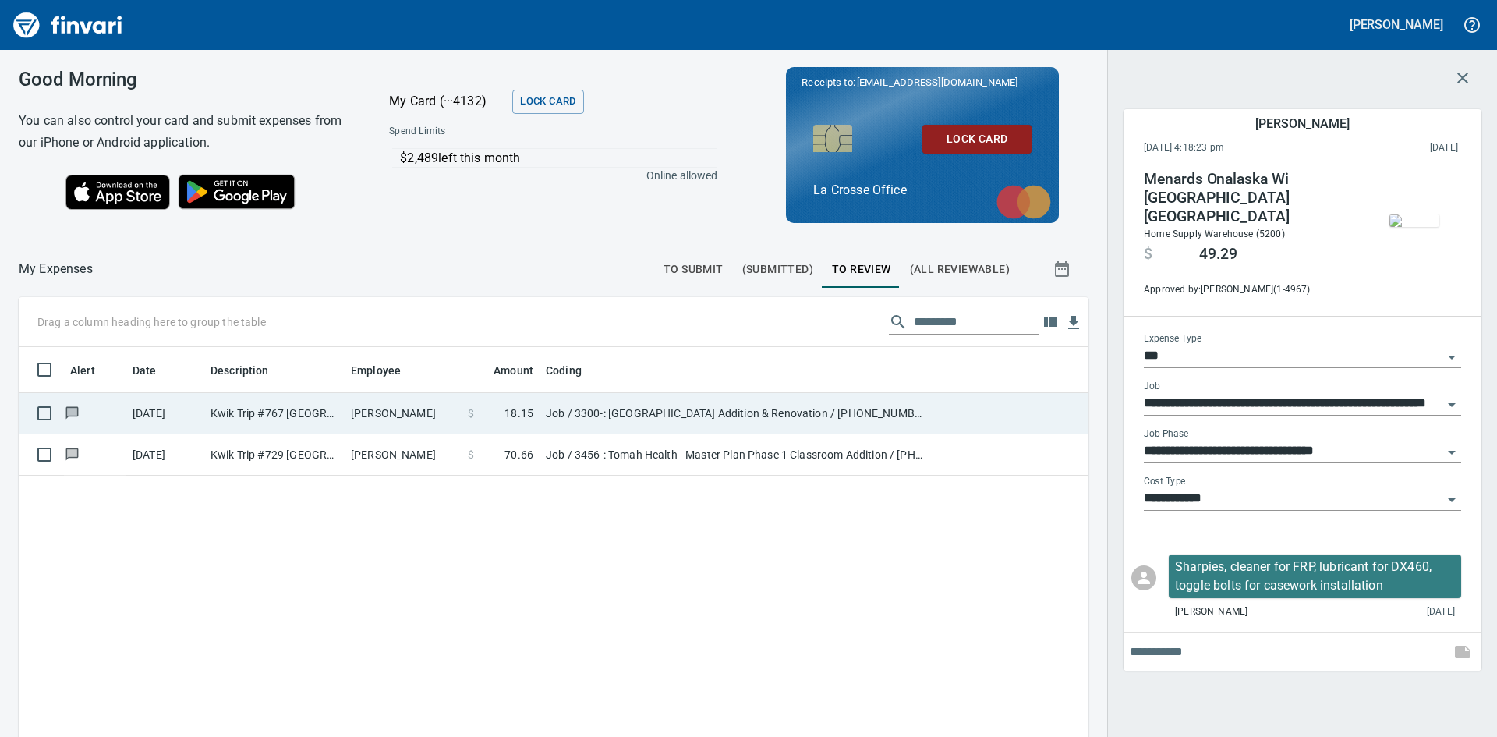  What do you see at coordinates (1463, 78) in the screenshot?
I see `button: Close transaction` at bounding box center [1463, 78].